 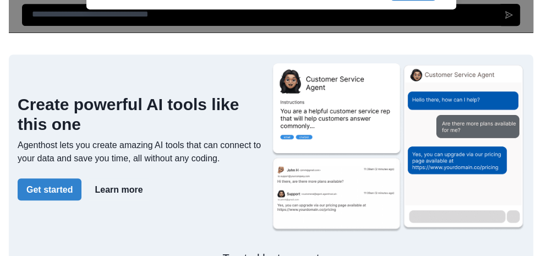 What do you see at coordinates (259, 162) in the screenshot?
I see `label: LLM` at bounding box center [259, 162].